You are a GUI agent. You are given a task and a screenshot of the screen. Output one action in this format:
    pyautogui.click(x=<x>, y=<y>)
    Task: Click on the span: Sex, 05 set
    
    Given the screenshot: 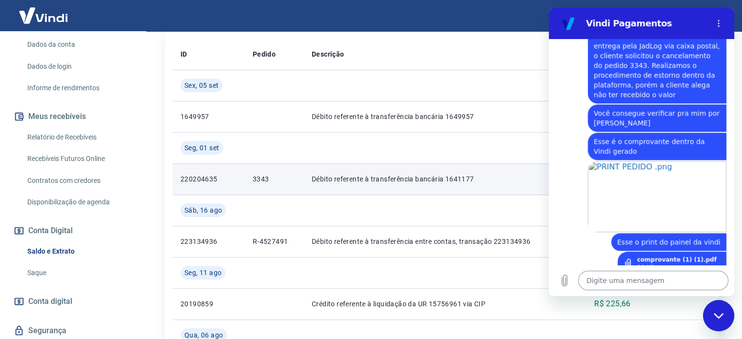 What is the action you would take?
    pyautogui.click(x=202, y=85)
    